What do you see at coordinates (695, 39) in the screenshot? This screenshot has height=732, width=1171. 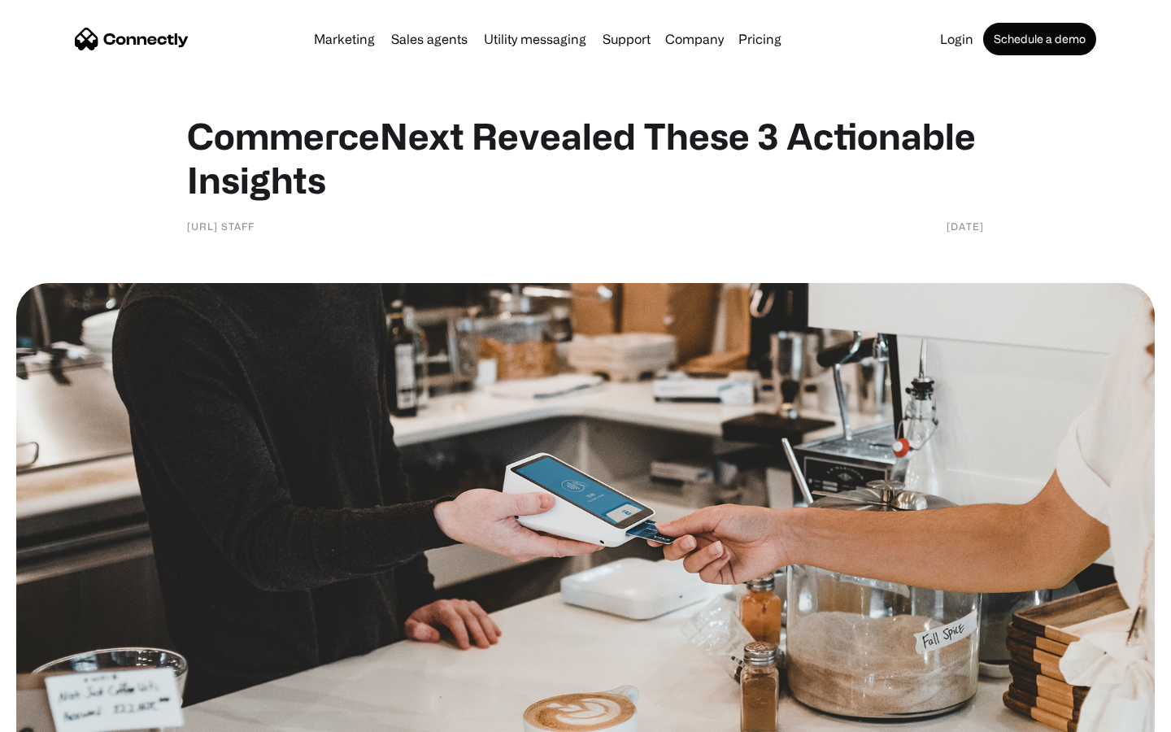 I see `div: Company` at bounding box center [695, 39].